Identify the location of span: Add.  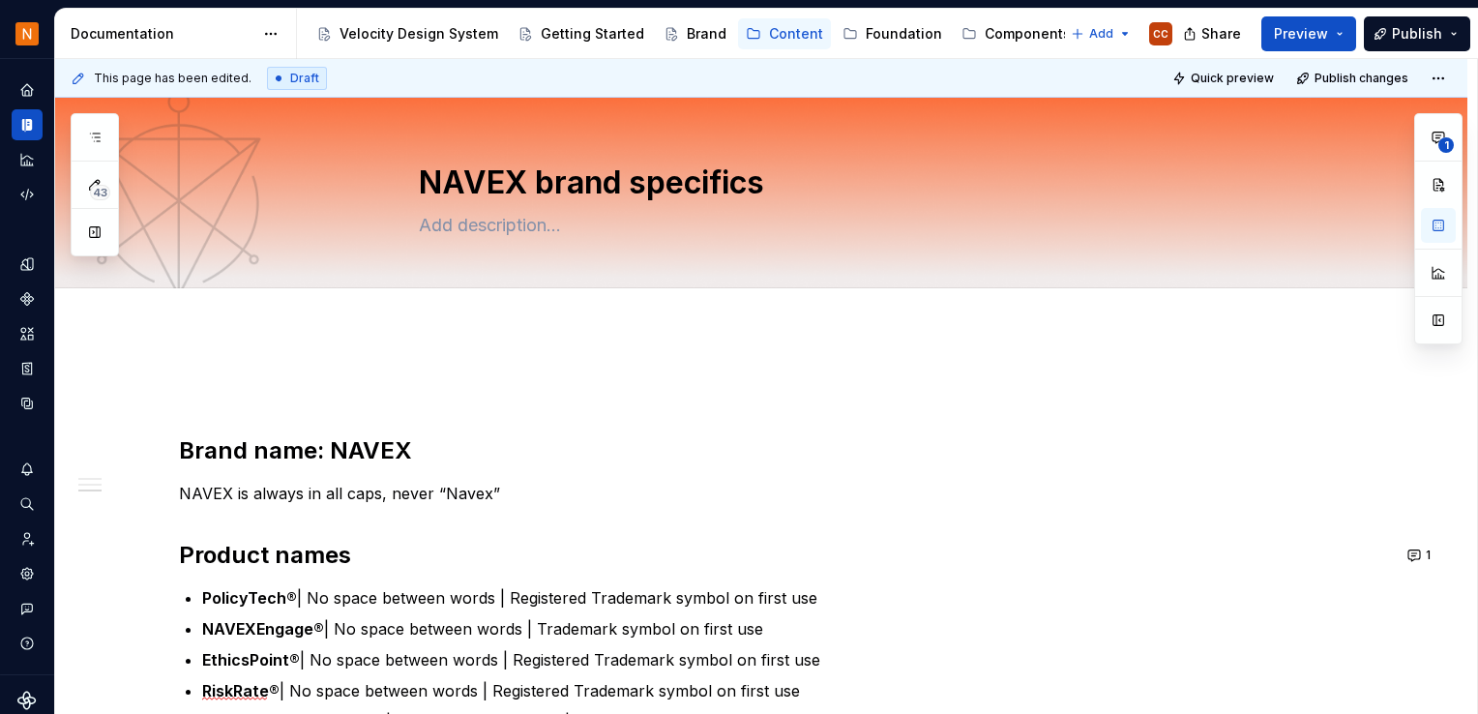
(1101, 34).